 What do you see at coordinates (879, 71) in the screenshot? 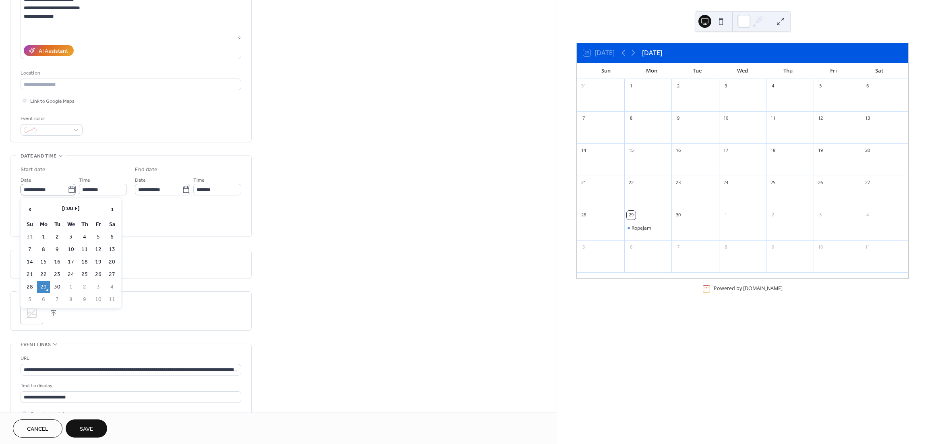
I see `div: Sat` at bounding box center [879, 71].